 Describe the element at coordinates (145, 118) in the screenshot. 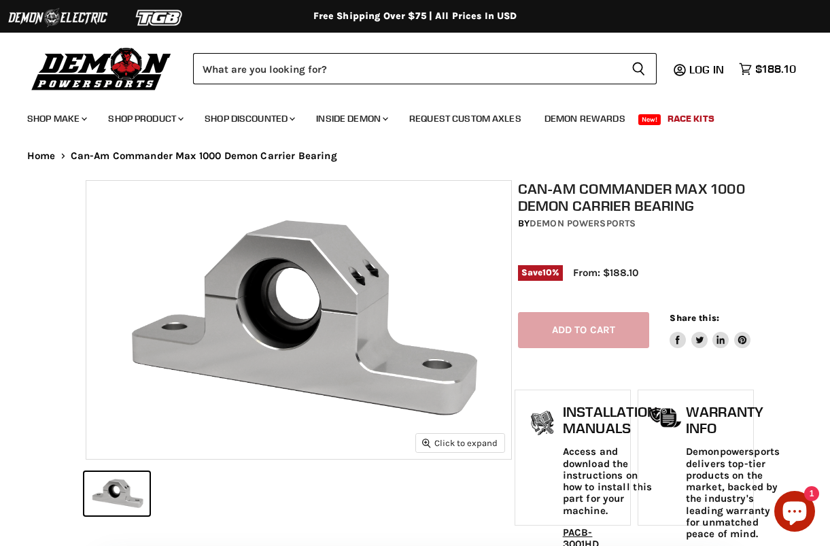

I see `a: Shop Product` at that location.